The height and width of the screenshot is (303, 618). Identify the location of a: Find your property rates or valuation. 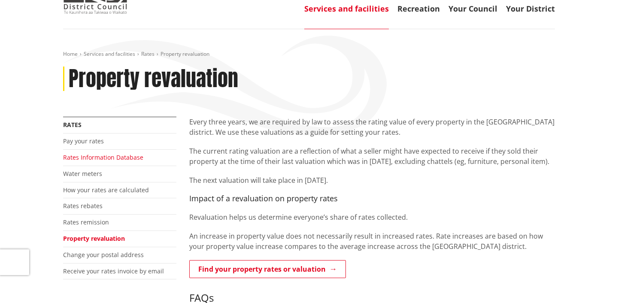
(267, 269).